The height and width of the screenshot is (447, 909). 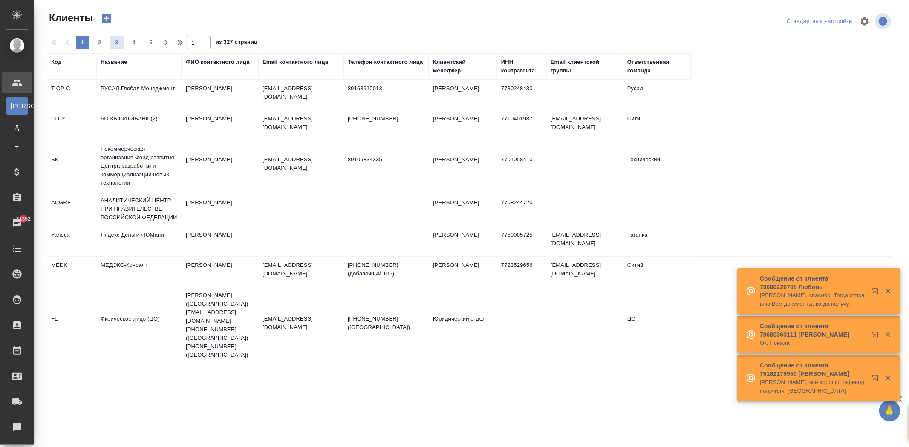 I want to click on span: Посмотреть информацию, so click(x=884, y=21).